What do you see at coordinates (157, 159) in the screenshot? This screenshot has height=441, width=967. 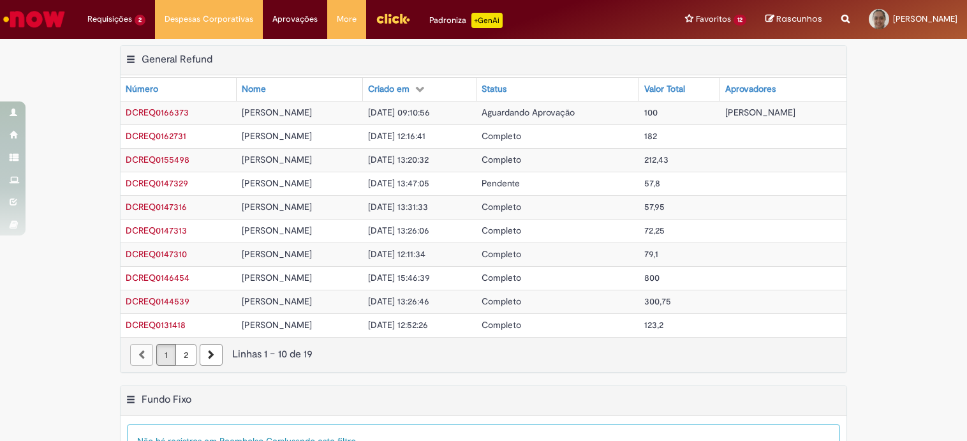 I see `span: DCREQ0155498` at bounding box center [157, 159].